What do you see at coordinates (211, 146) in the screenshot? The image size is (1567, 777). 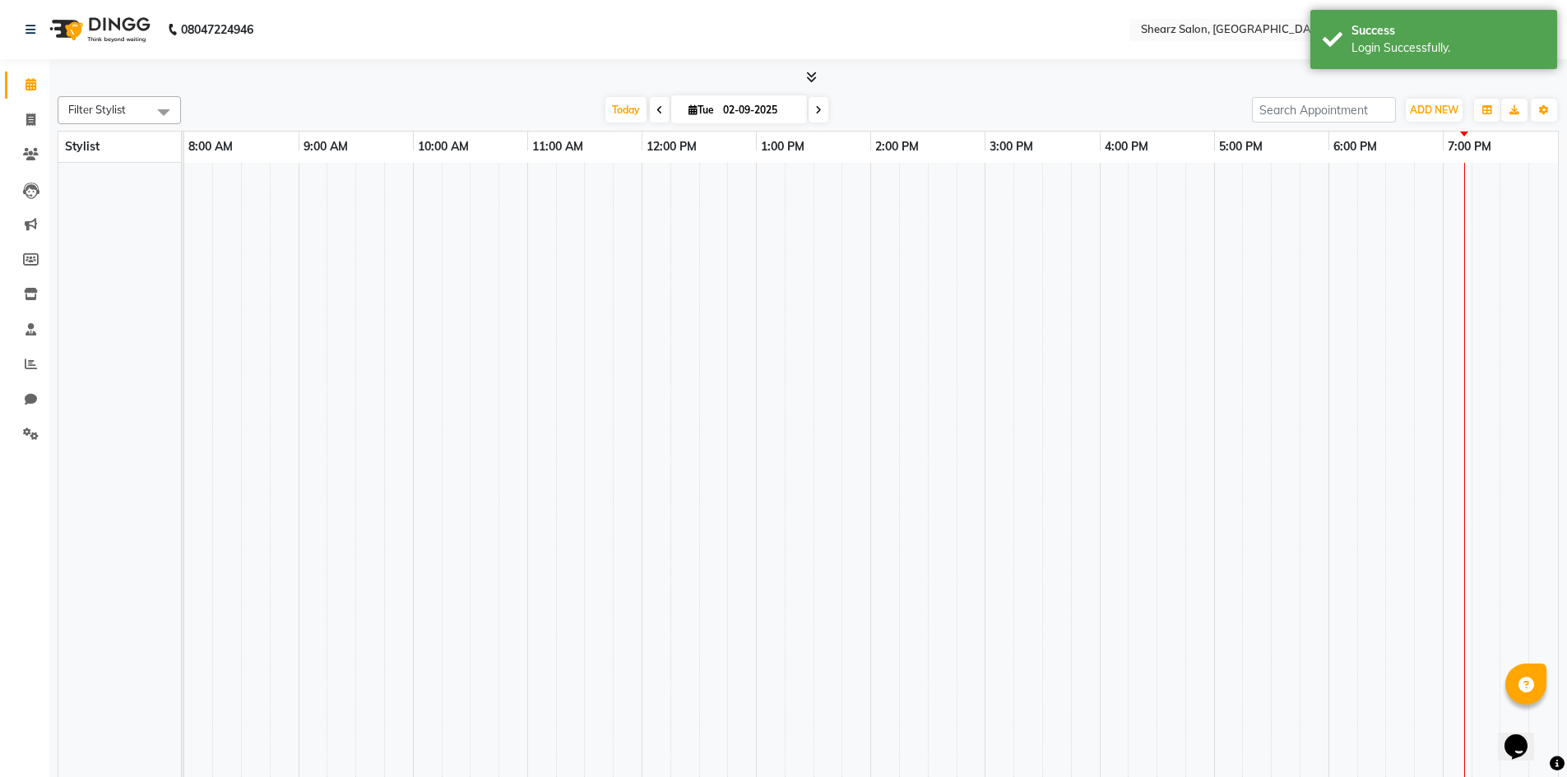 I see `a: 8:00 AM` at bounding box center [211, 146].